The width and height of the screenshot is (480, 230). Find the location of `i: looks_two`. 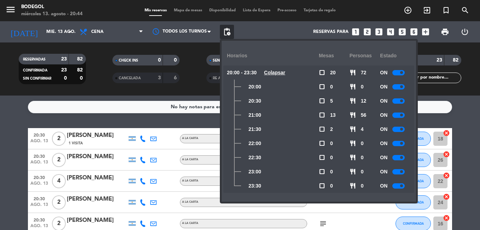

i: looks_two is located at coordinates (368, 32).